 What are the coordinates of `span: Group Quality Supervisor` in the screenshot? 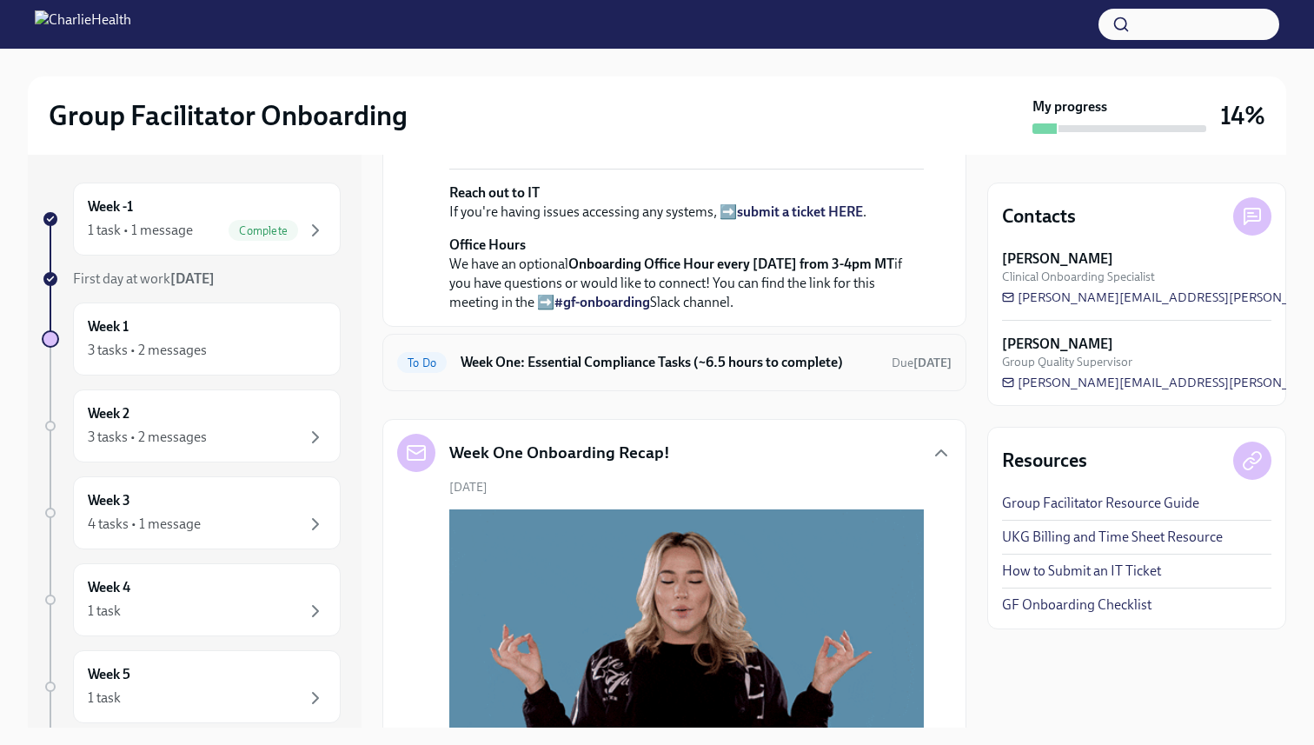 It's located at (1067, 362).